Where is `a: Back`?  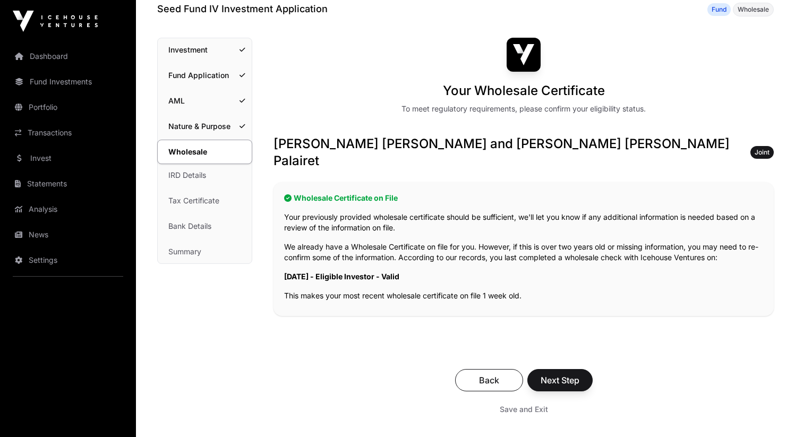 a: Back is located at coordinates (489, 380).